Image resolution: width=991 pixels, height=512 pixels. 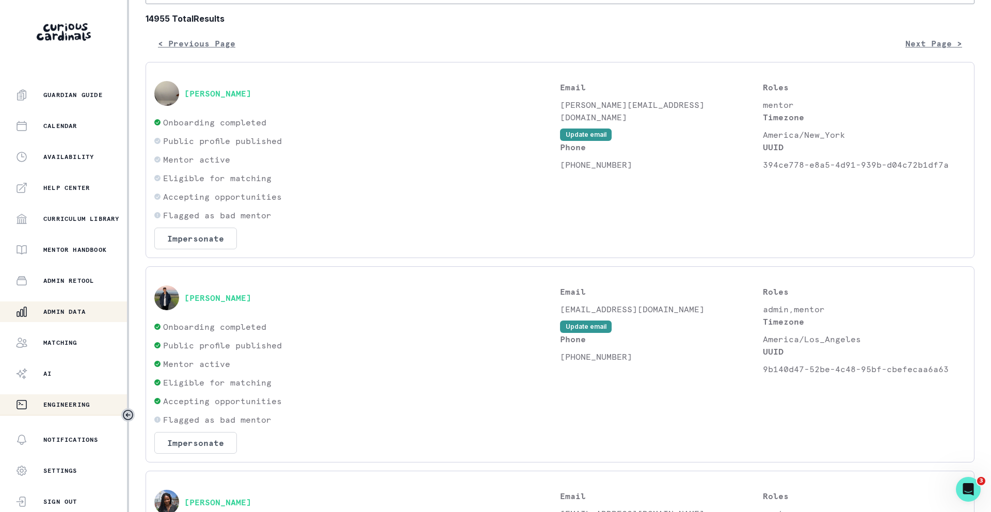 What do you see at coordinates (64, 32) in the screenshot?
I see `img: Curious Cardinals Logo` at bounding box center [64, 32].